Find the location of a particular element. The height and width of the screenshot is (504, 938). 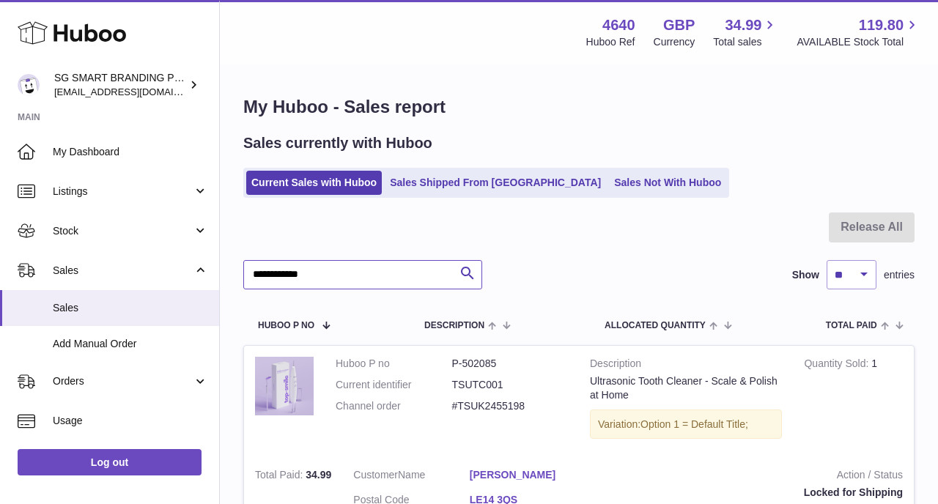

span: 119.80 is located at coordinates (881, 25).